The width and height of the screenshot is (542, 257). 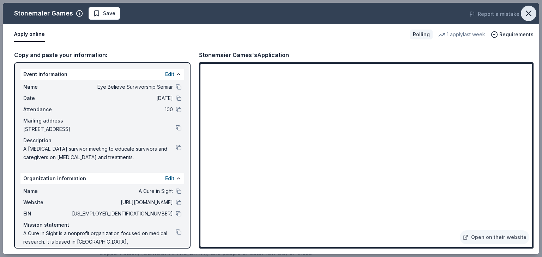 I want to click on button: Report a mistake, so click(x=494, y=14).